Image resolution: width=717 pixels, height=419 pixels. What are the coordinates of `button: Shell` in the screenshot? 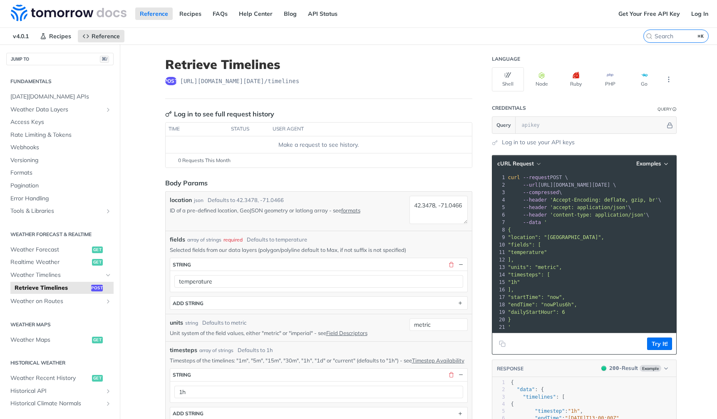 It's located at (508, 79).